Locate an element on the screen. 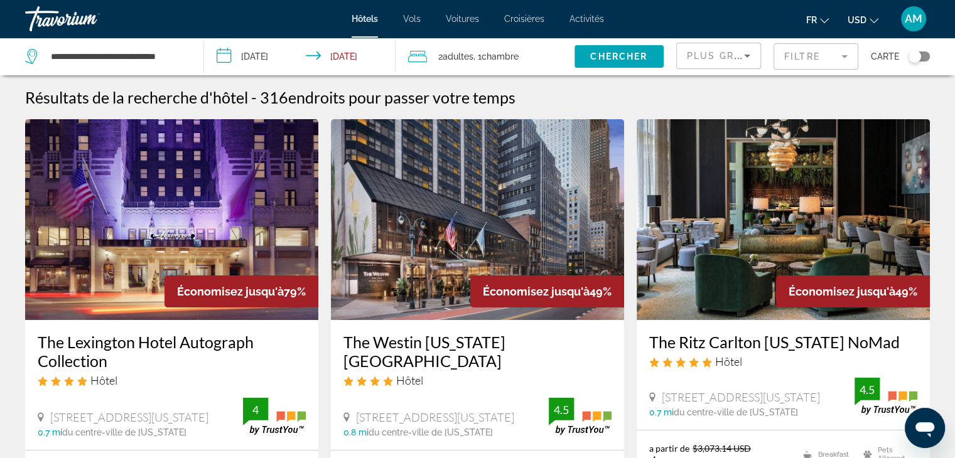 This screenshot has width=955, height=458. span: 0.8 mi is located at coordinates (356, 433).